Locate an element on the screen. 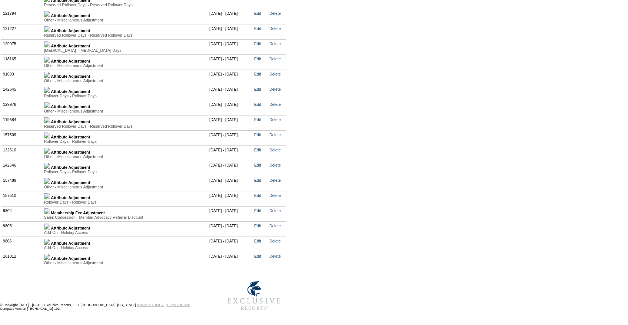  td: 161012 is located at coordinates (21, 259).